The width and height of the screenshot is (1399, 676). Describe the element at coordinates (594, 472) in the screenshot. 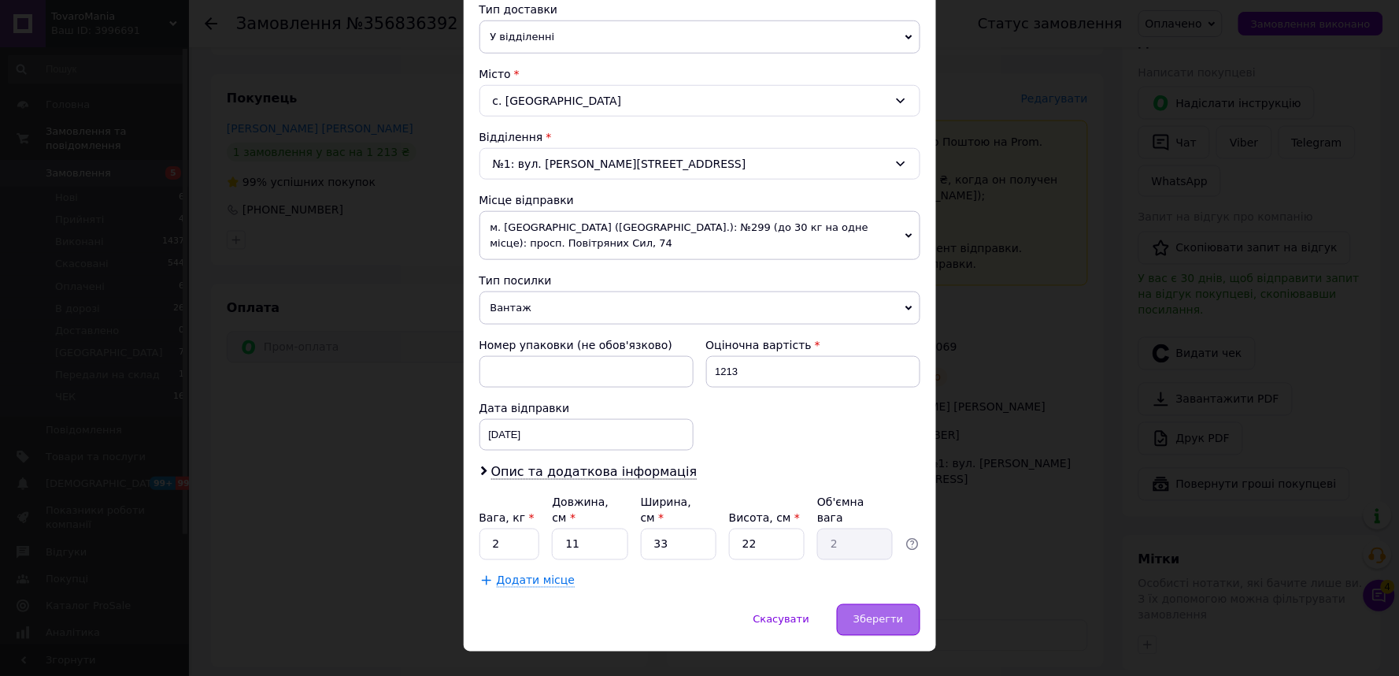

I see `span: Опис та додаткова інформація` at that location.